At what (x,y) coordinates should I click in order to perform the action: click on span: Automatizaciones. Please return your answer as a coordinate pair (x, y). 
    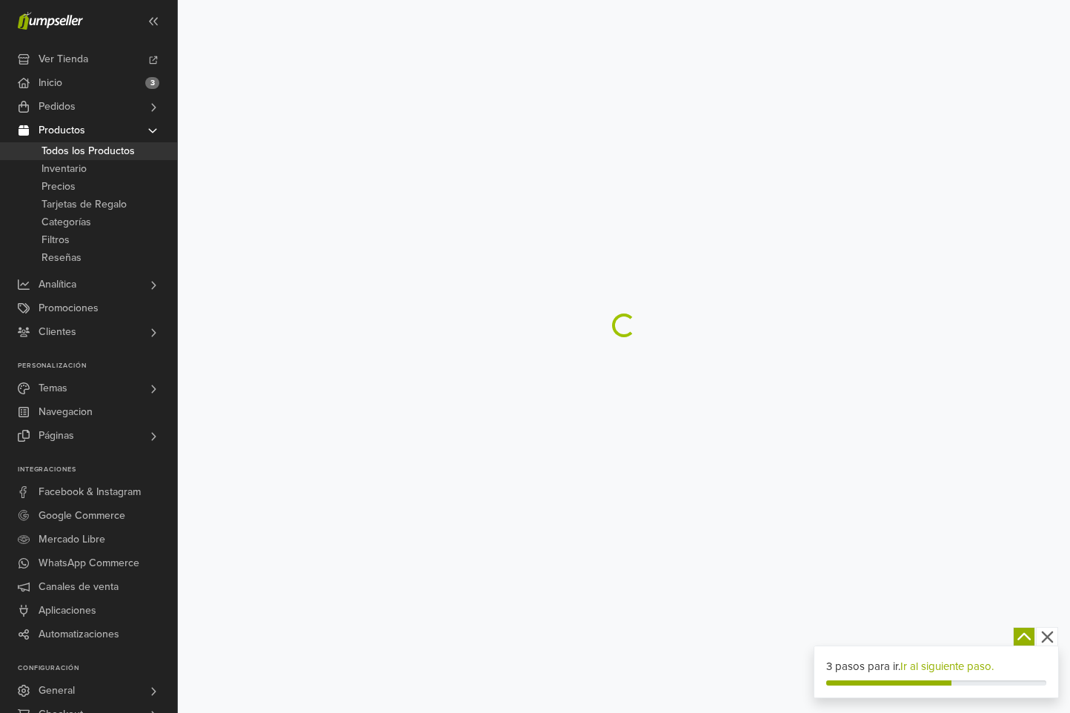
    Looking at the image, I should click on (79, 634).